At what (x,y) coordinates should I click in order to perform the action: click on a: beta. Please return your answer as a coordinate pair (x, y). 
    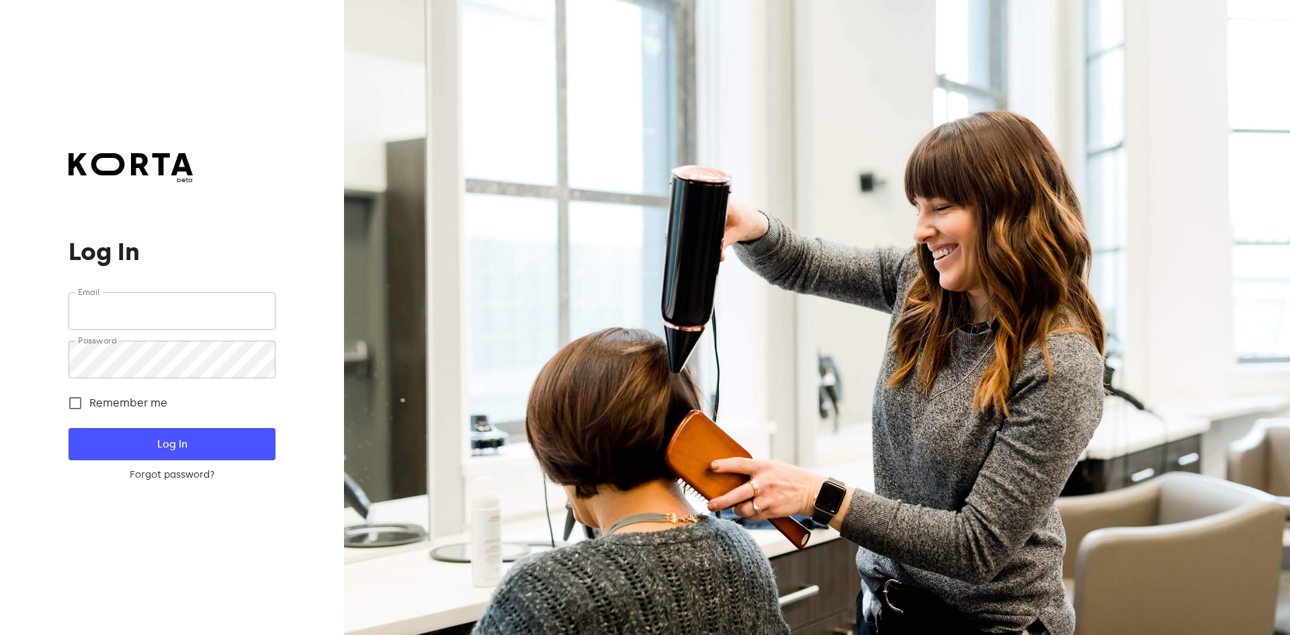
    Looking at the image, I should click on (130, 169).